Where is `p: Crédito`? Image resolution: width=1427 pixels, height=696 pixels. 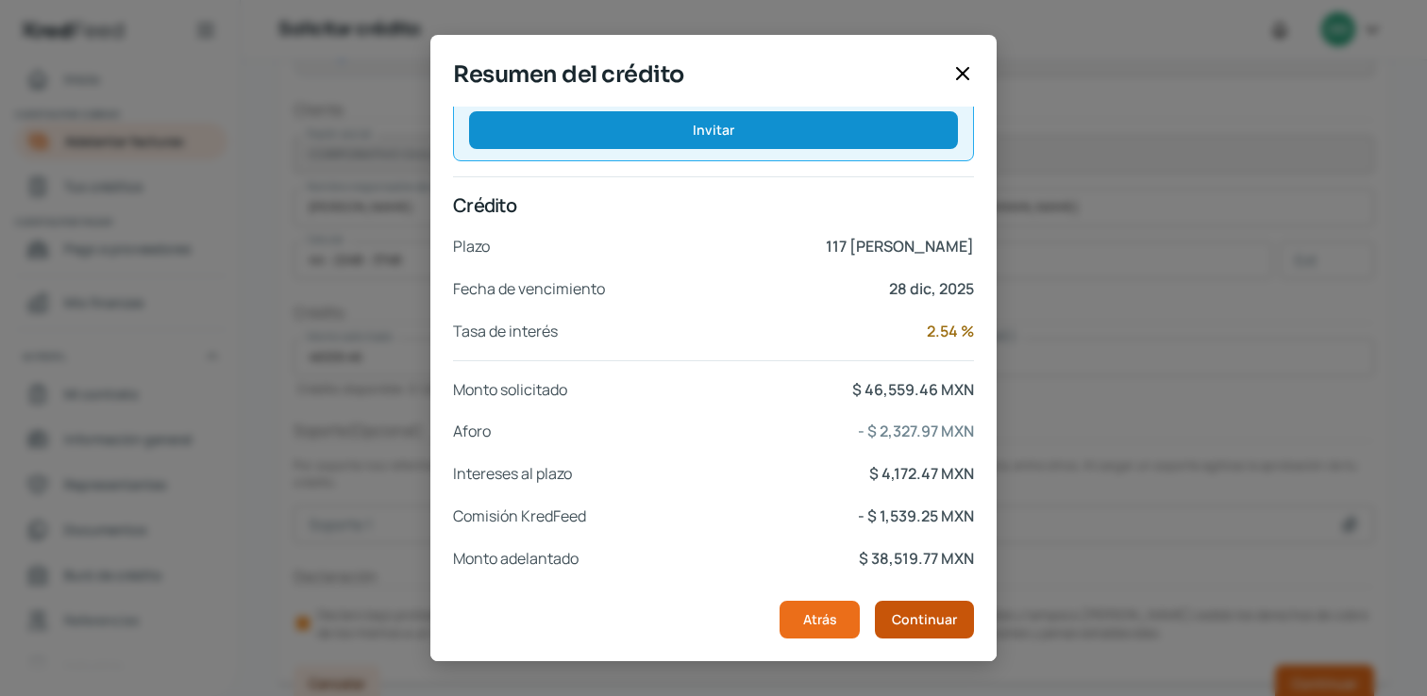 p: Crédito is located at coordinates (713, 205).